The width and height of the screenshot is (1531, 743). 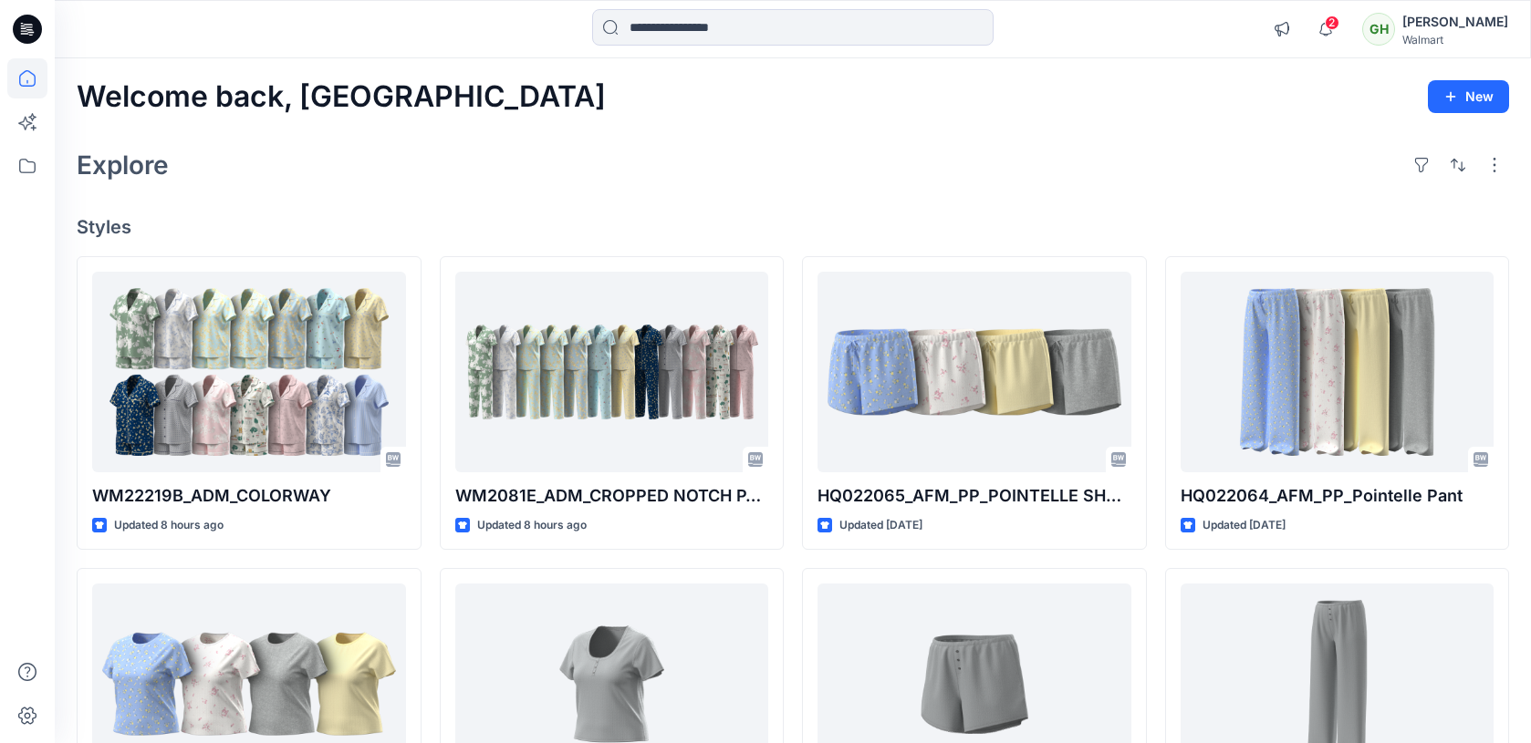 I want to click on p: WM22219B_ADM_COLORWAY, so click(x=249, y=496).